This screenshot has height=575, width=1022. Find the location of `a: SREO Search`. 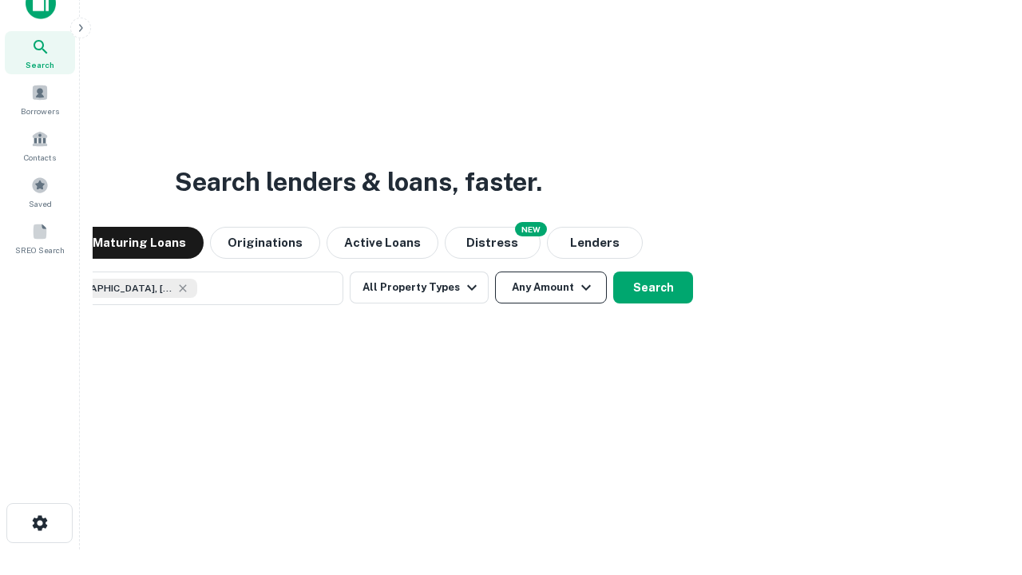

a: SREO Search is located at coordinates (40, 238).